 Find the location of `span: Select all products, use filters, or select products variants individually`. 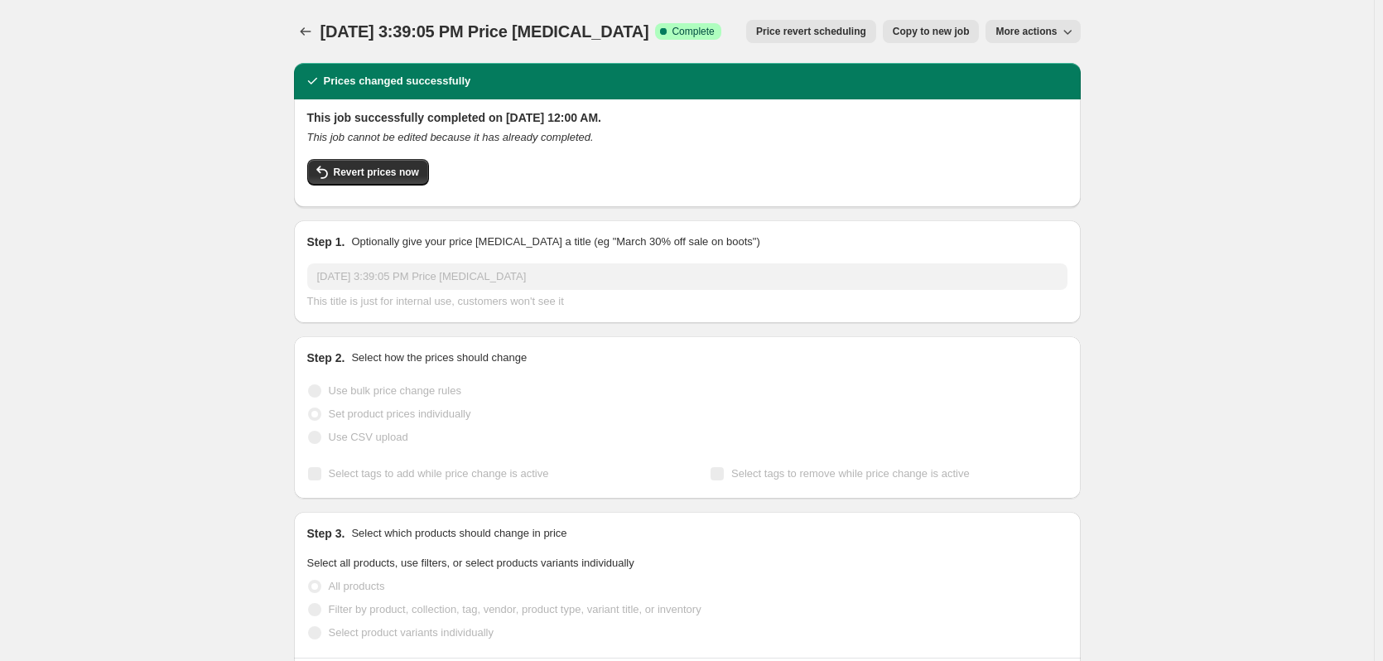

span: Select all products, use filters, or select products variants individually is located at coordinates (470, 562).